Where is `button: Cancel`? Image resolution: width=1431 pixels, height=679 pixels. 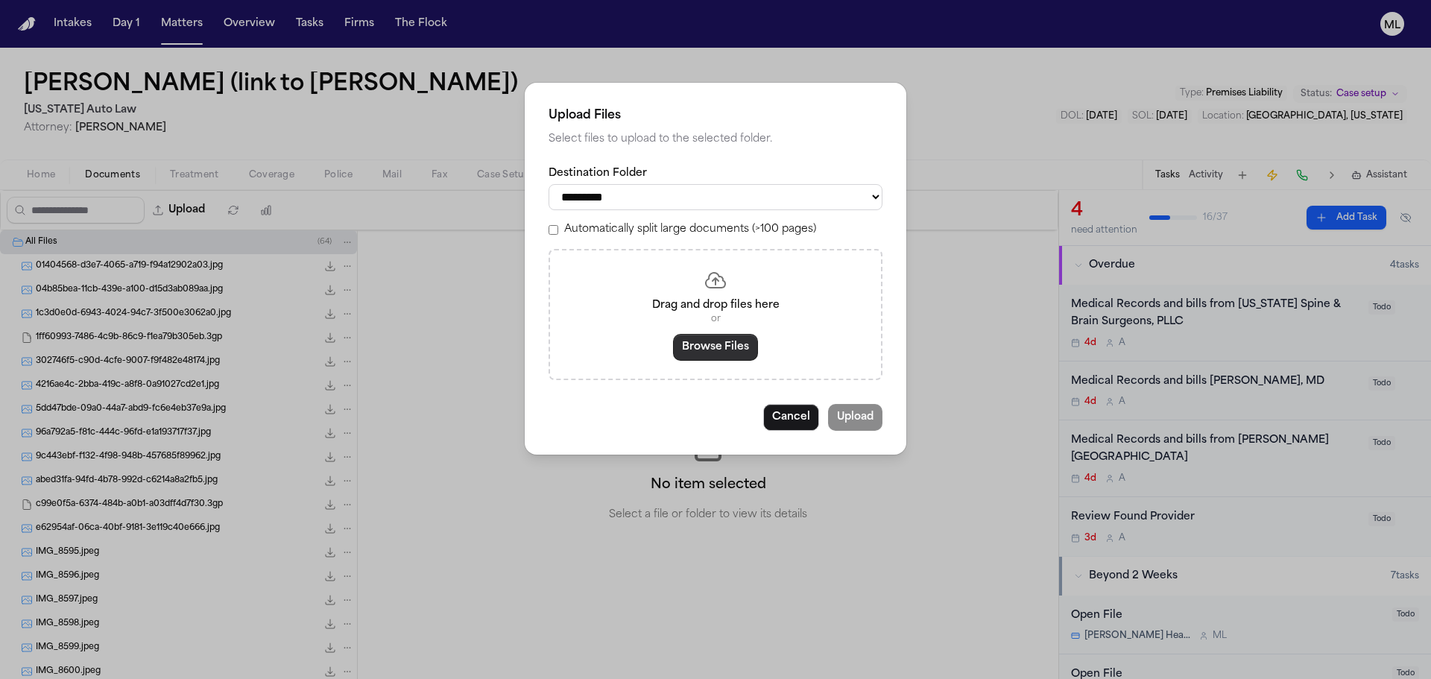
button: Cancel is located at coordinates (791, 417).